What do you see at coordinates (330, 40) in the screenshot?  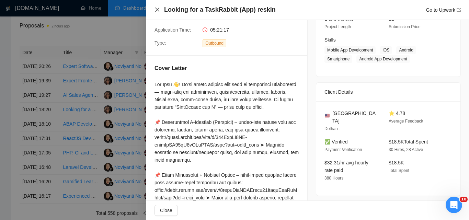 I see `span: Skills` at bounding box center [330, 40].